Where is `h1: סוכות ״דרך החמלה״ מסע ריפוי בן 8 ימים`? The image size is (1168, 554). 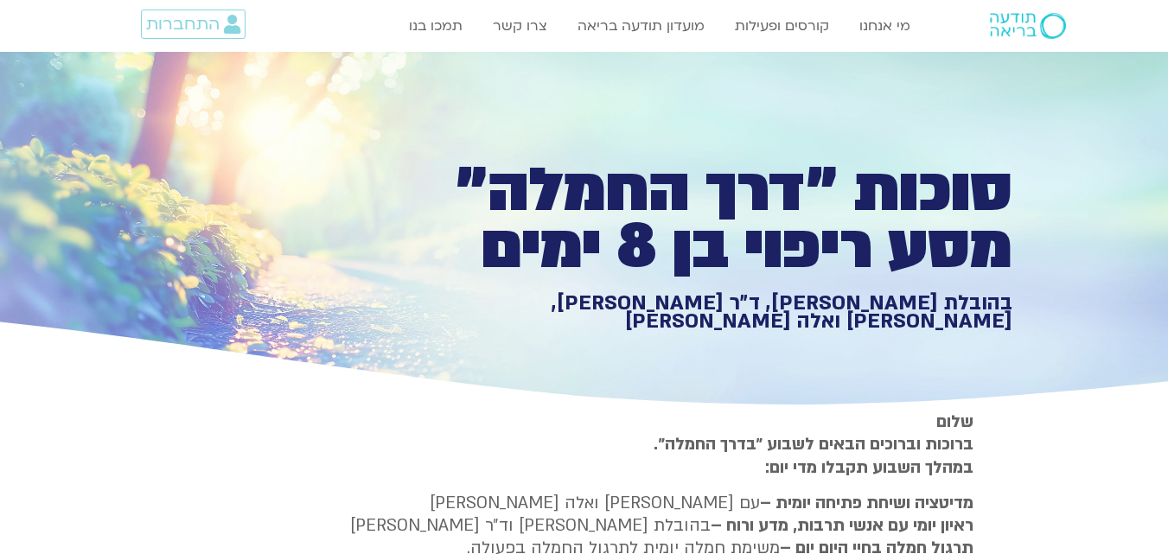
h1: סוכות ״דרך החמלה״ מסע ריפוי בן 8 ימים is located at coordinates (712, 219).